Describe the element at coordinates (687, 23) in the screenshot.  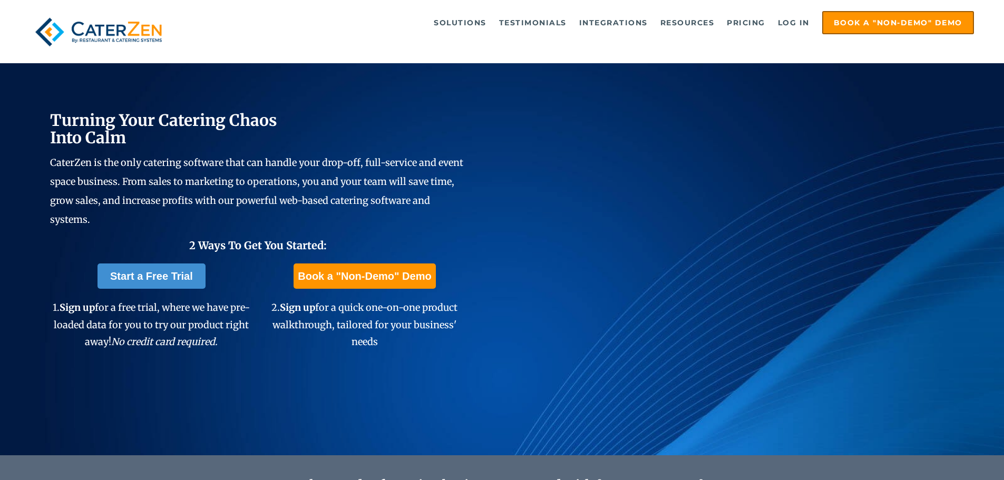
I see `a: Resources` at that location.